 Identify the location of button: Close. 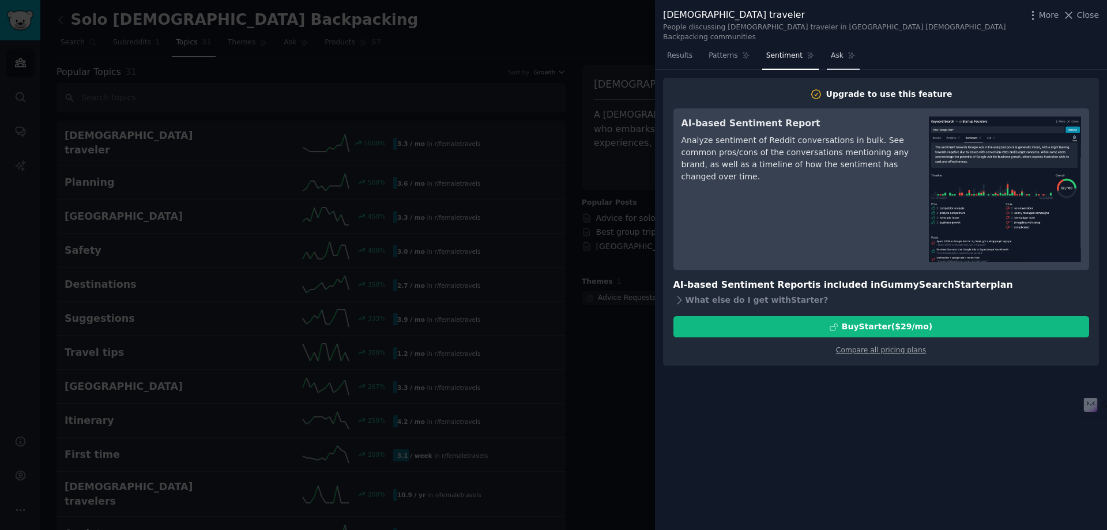
(1081, 15).